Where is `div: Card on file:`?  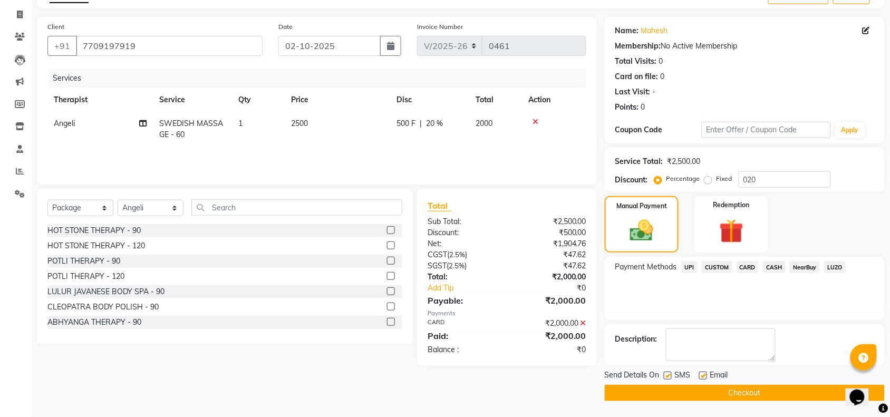 div: Card on file: is located at coordinates (637, 76).